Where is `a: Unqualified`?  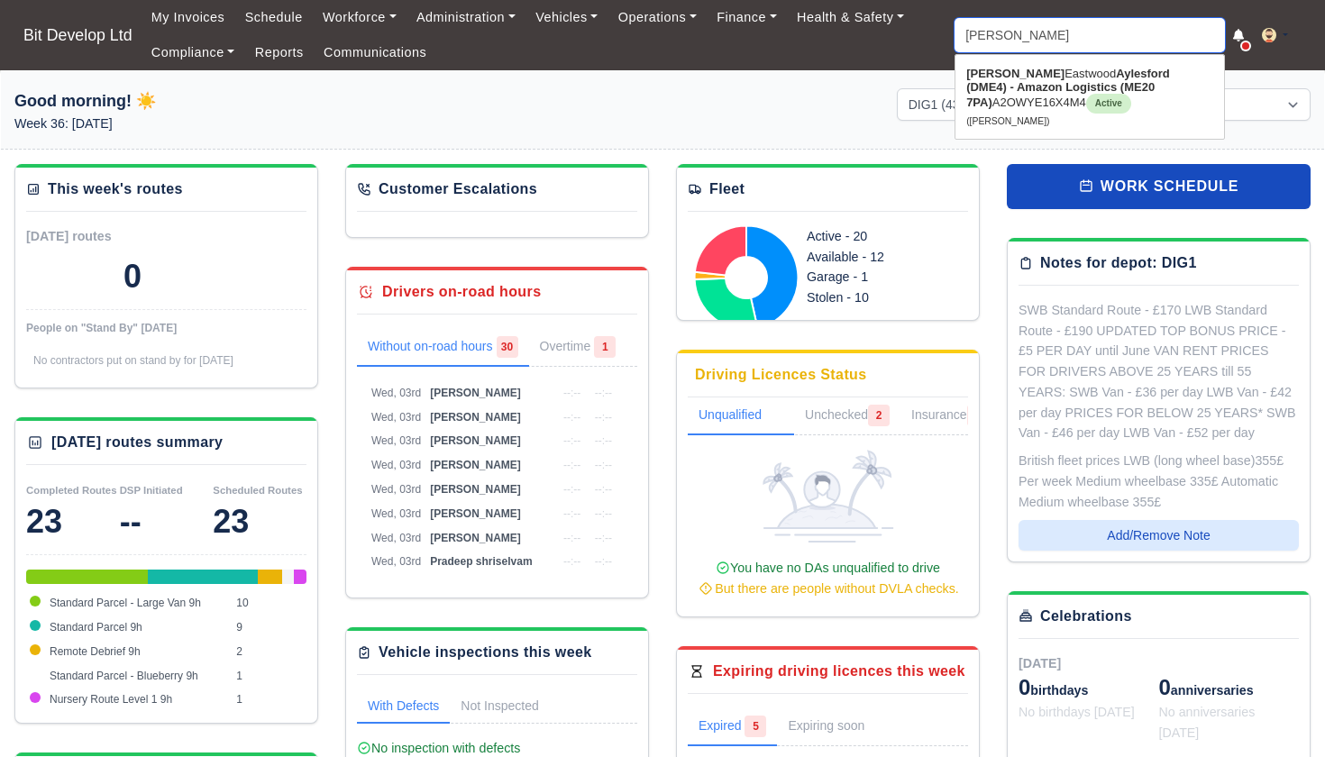 a: Unqualified is located at coordinates (741, 416).